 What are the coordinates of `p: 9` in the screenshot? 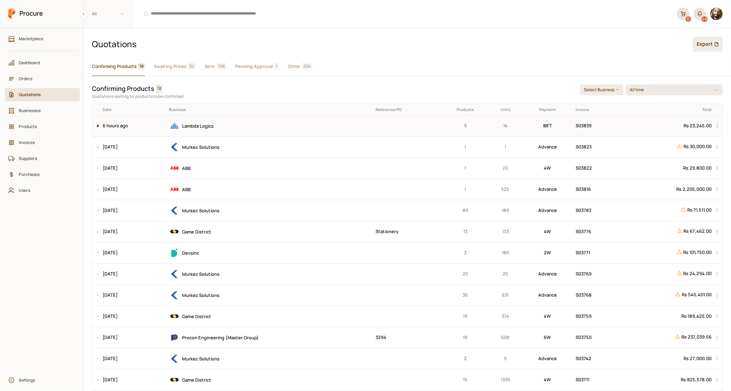 It's located at (505, 358).